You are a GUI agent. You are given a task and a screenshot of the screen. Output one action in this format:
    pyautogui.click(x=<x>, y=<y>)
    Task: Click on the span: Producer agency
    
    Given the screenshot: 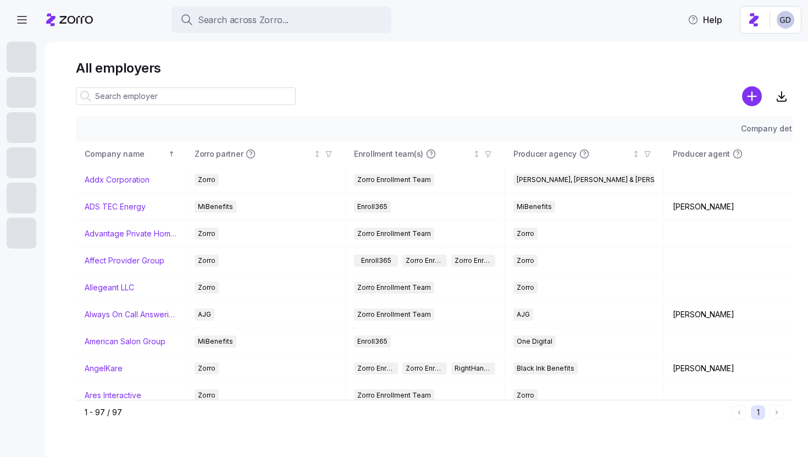 What is the action you would take?
    pyautogui.click(x=545, y=154)
    